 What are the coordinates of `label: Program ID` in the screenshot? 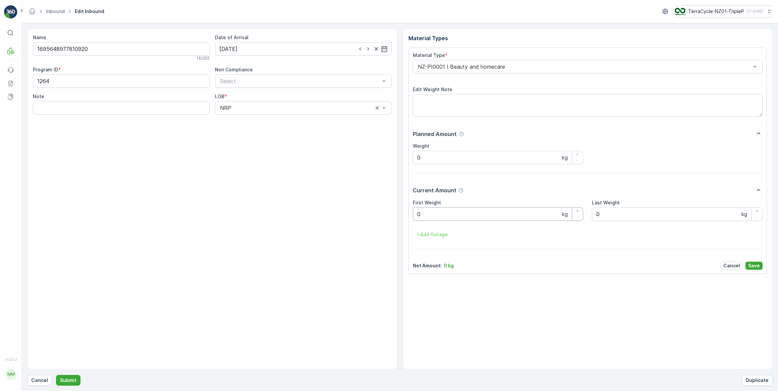 It's located at (46, 69).